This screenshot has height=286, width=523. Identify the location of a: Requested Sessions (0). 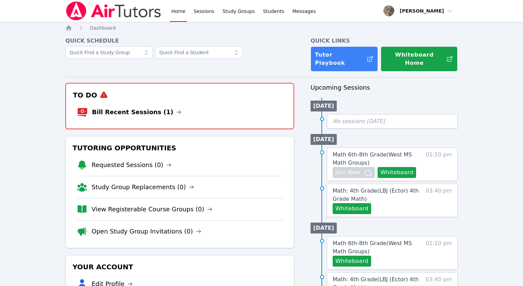
(131, 165).